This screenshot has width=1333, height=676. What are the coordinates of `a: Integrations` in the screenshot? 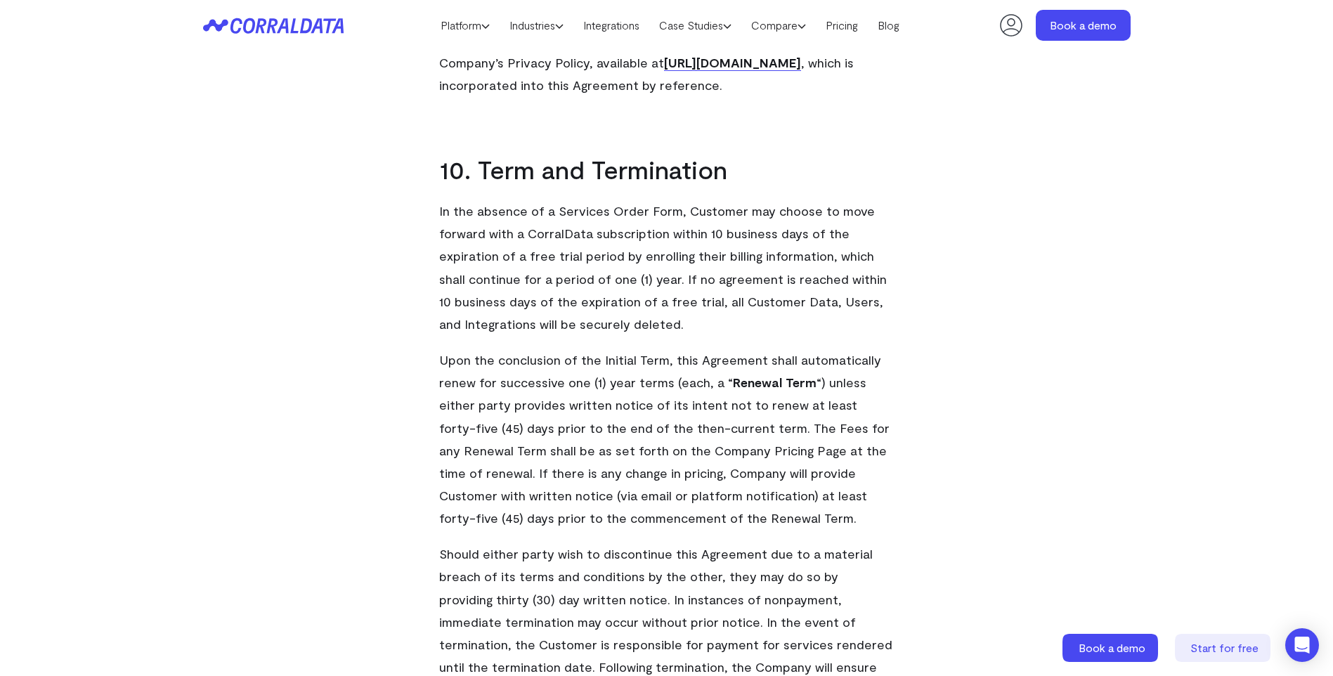 It's located at (611, 25).